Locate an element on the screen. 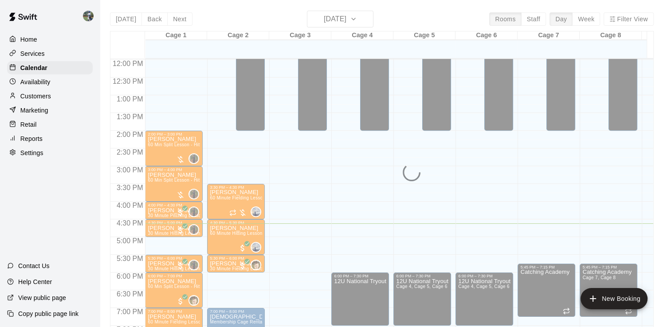 The height and width of the screenshot is (327, 671). p: Contact Us is located at coordinates (34, 266).